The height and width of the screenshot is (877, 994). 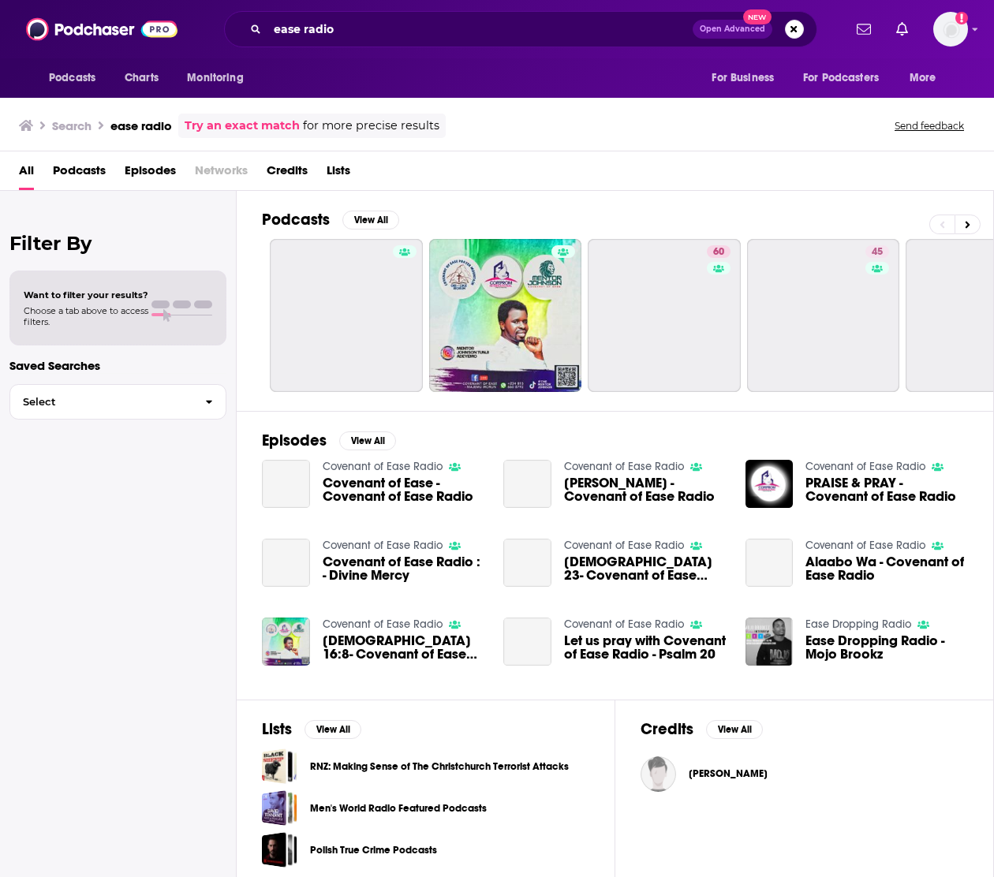 I want to click on a: RNZ: Making Sense of The Christchurch Terrorist Attacks, so click(x=439, y=767).